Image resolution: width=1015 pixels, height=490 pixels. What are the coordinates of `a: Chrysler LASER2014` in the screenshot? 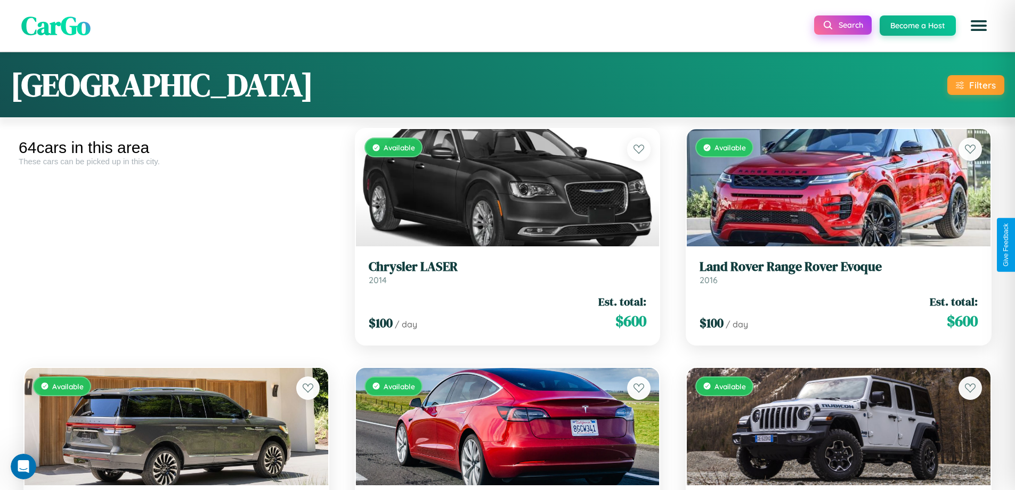 It's located at (508, 272).